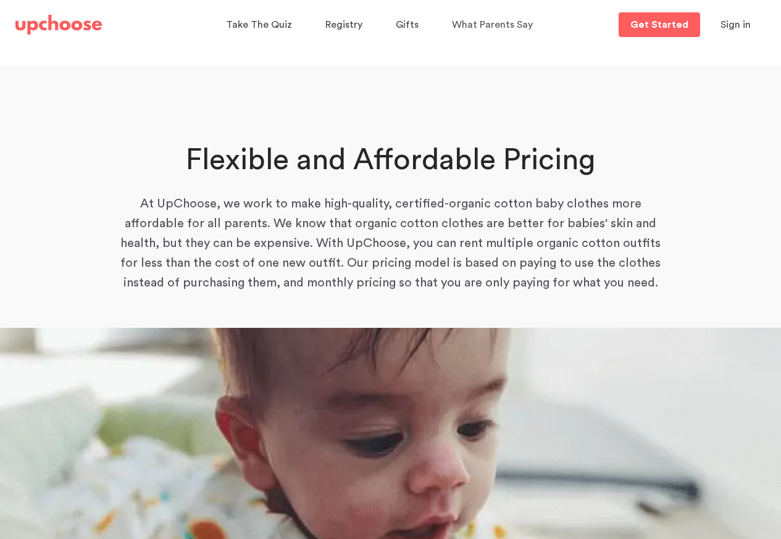  Describe the element at coordinates (659, 25) in the screenshot. I see `p: Get Started` at that location.